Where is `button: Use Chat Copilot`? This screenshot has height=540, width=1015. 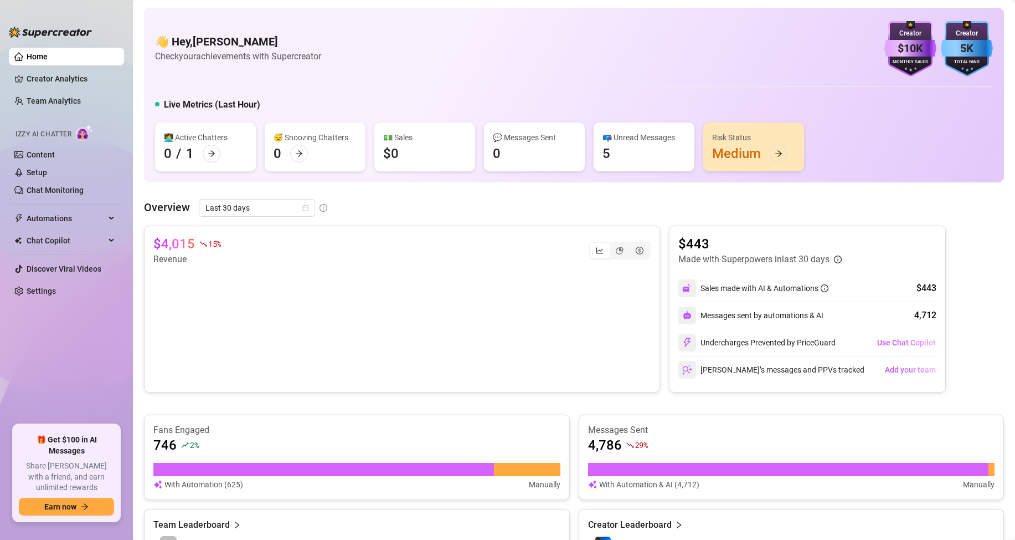
button: Use Chat Copilot is located at coordinates (907, 342).